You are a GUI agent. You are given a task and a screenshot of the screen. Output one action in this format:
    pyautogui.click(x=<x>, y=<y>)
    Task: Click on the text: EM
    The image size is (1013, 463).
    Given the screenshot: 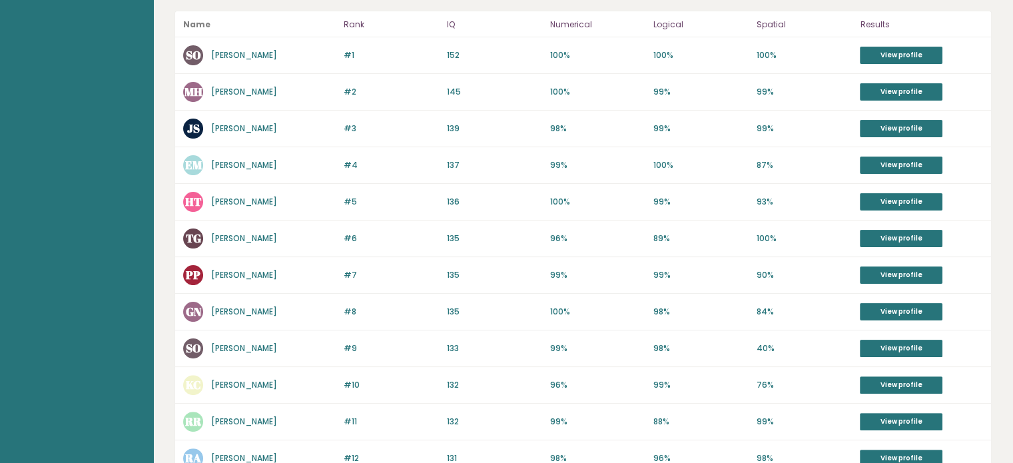 What is the action you would take?
    pyautogui.click(x=194, y=165)
    